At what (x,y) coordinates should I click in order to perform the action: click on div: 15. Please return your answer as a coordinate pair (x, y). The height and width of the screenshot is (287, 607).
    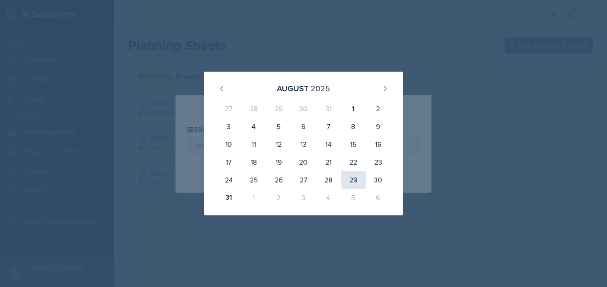
    Looking at the image, I should click on (353, 144).